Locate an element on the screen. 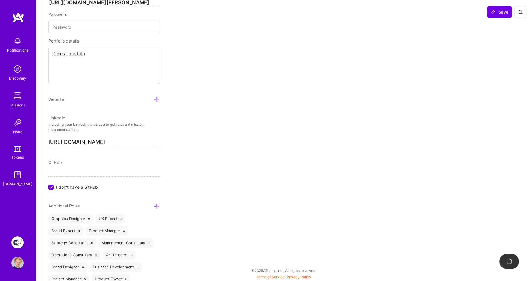 The image size is (531, 281). span: LinkedIn is located at coordinates (57, 118).